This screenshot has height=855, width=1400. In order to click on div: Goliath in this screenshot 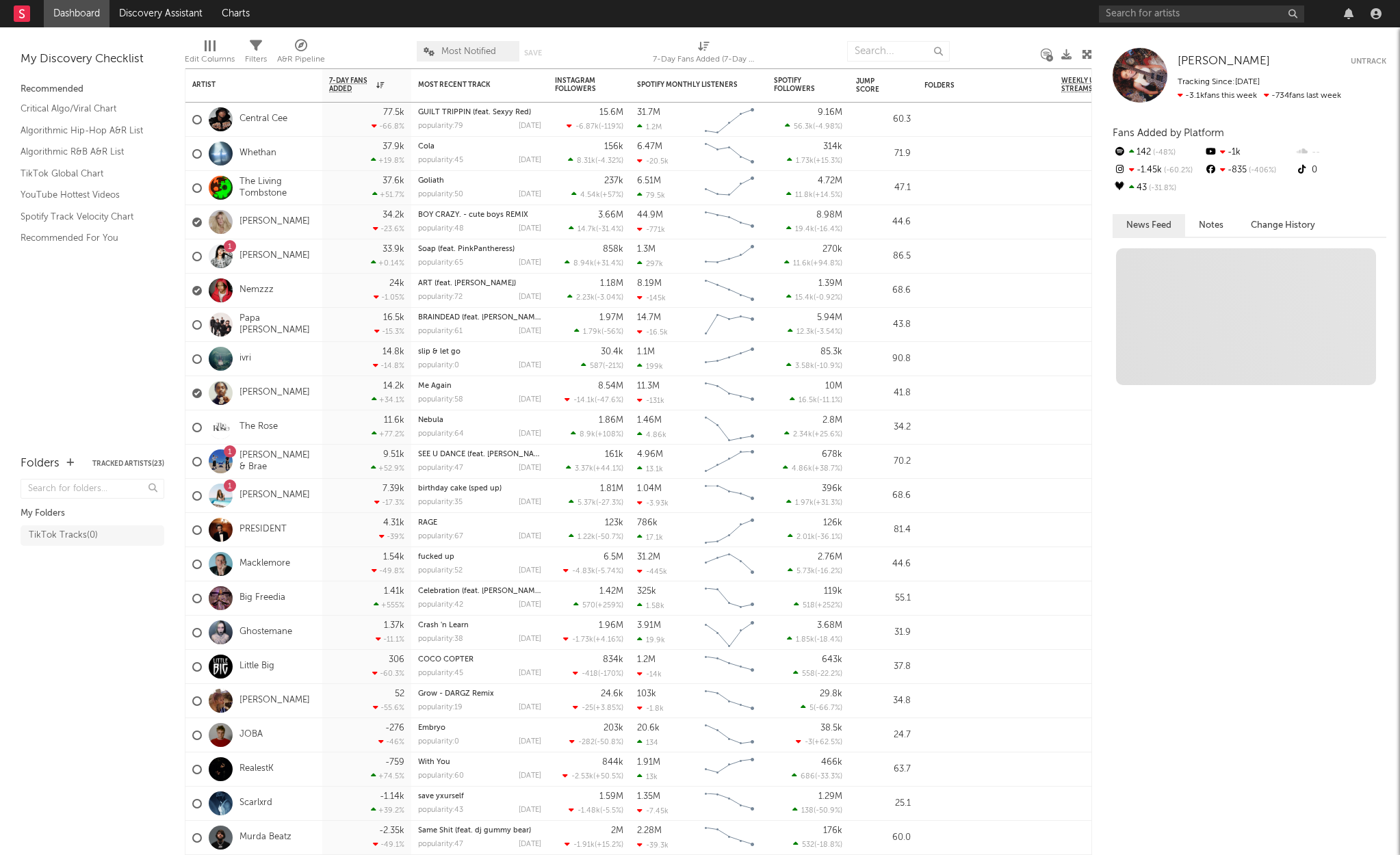, I will do `click(479, 181)`.